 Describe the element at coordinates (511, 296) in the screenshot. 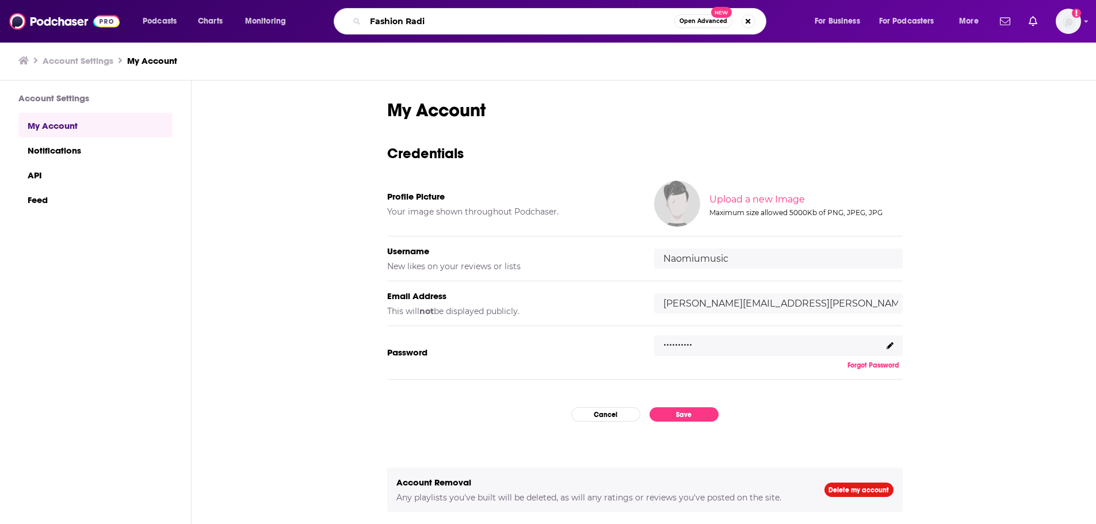

I see `h5: Email Address` at that location.